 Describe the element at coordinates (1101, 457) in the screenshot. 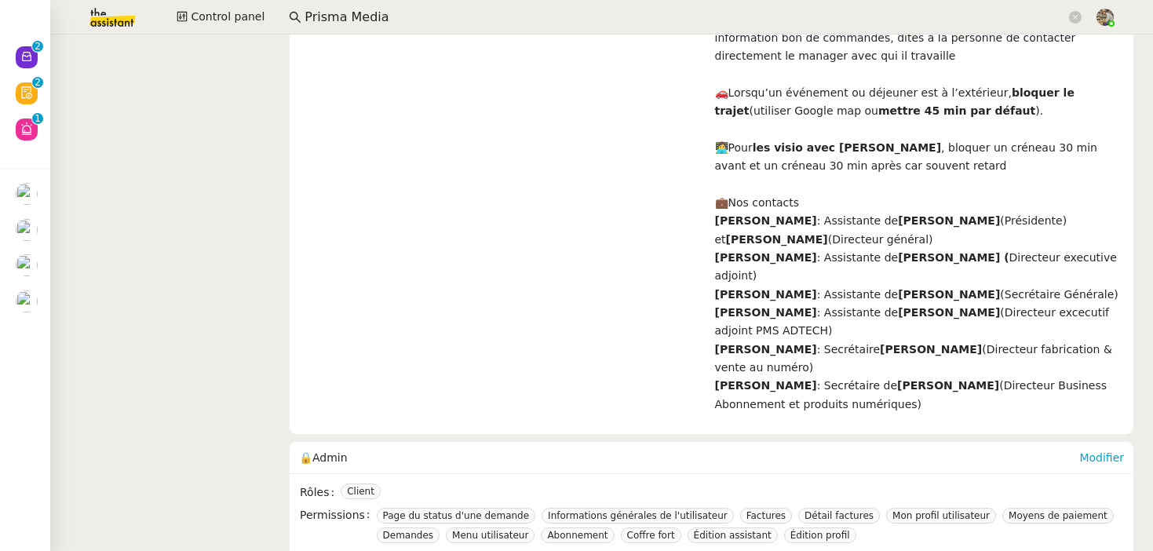

I see `a: Modifier` at that location.